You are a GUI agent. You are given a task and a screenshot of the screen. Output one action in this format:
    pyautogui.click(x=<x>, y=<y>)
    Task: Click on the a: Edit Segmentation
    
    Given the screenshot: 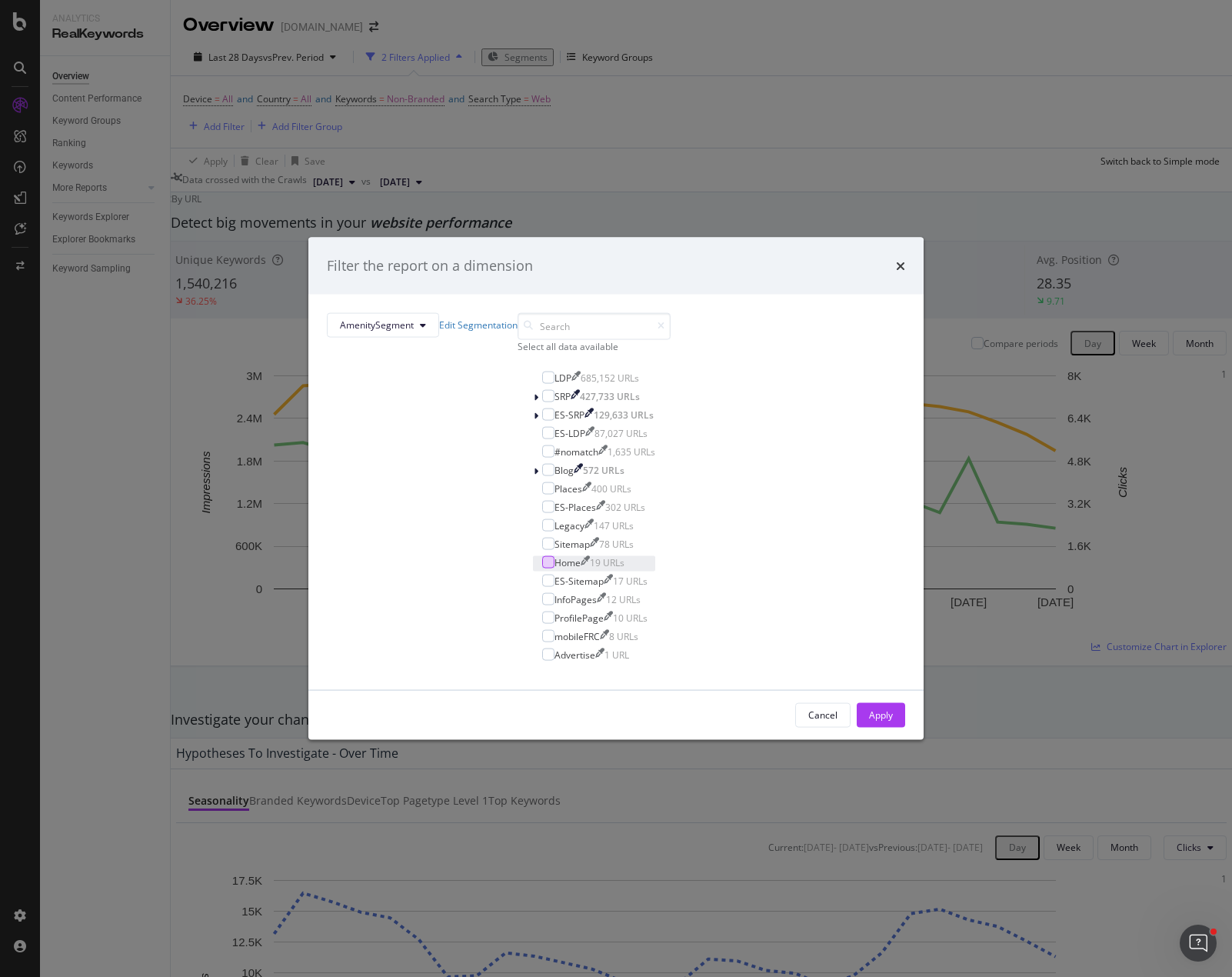 What is the action you would take?
    pyautogui.click(x=478, y=324)
    